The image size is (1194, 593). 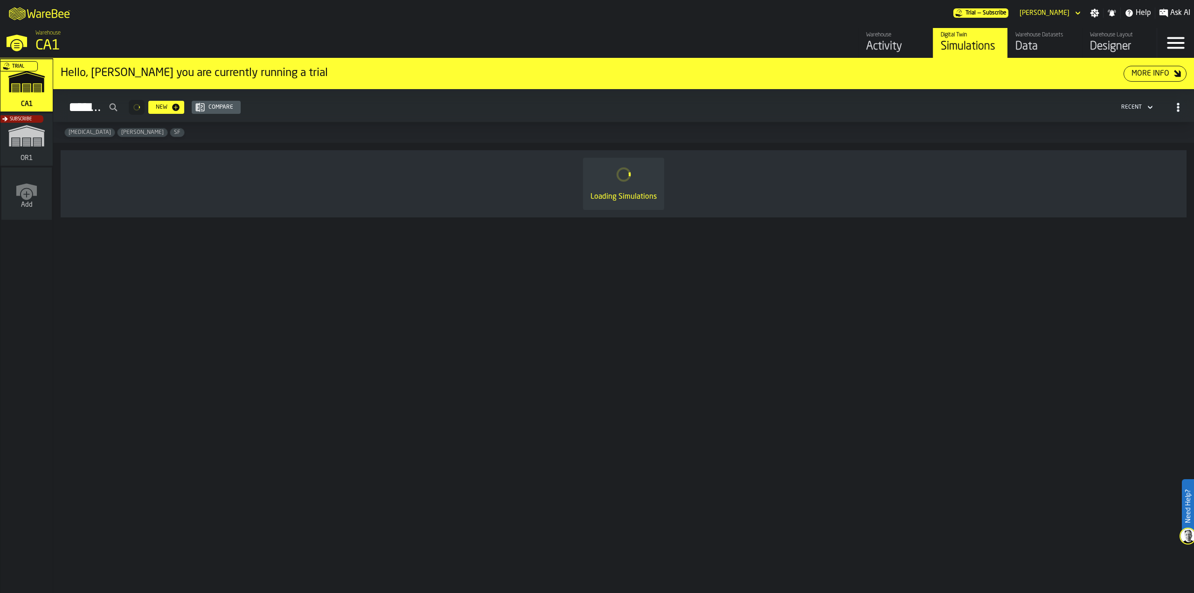 I want to click on div: Warehouse, so click(x=895, y=35).